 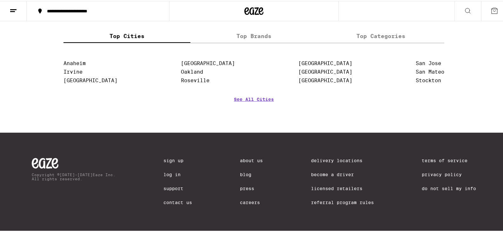 What do you see at coordinates (449, 160) in the screenshot?
I see `a: Terms of Service` at bounding box center [449, 160].